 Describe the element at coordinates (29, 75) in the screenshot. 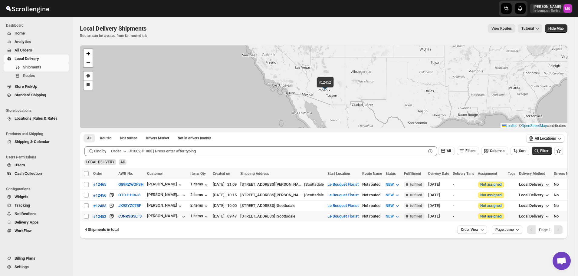

I see `span: Routes` at that location.